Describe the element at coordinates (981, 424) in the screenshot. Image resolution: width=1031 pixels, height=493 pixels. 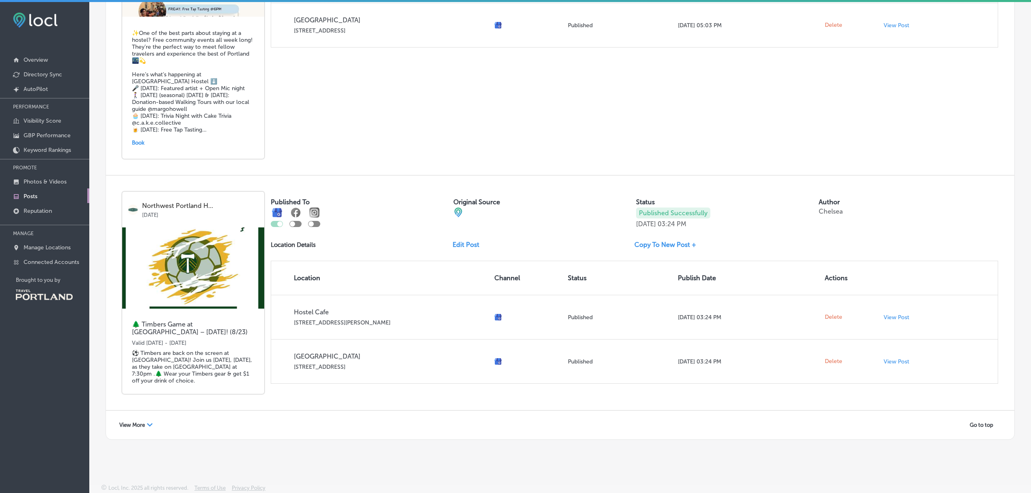
I see `span: Go to top` at that location.